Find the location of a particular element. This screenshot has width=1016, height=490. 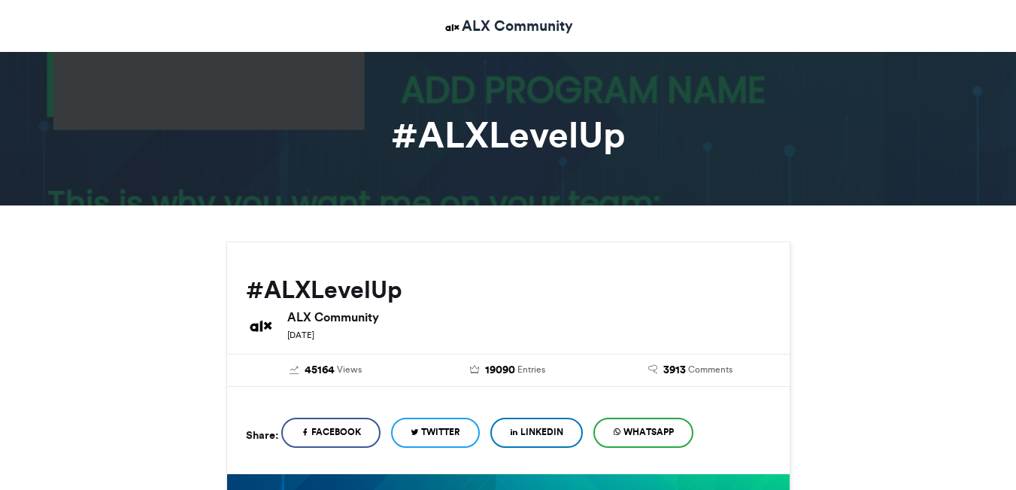

a: WhatsApp is located at coordinates (643, 432).